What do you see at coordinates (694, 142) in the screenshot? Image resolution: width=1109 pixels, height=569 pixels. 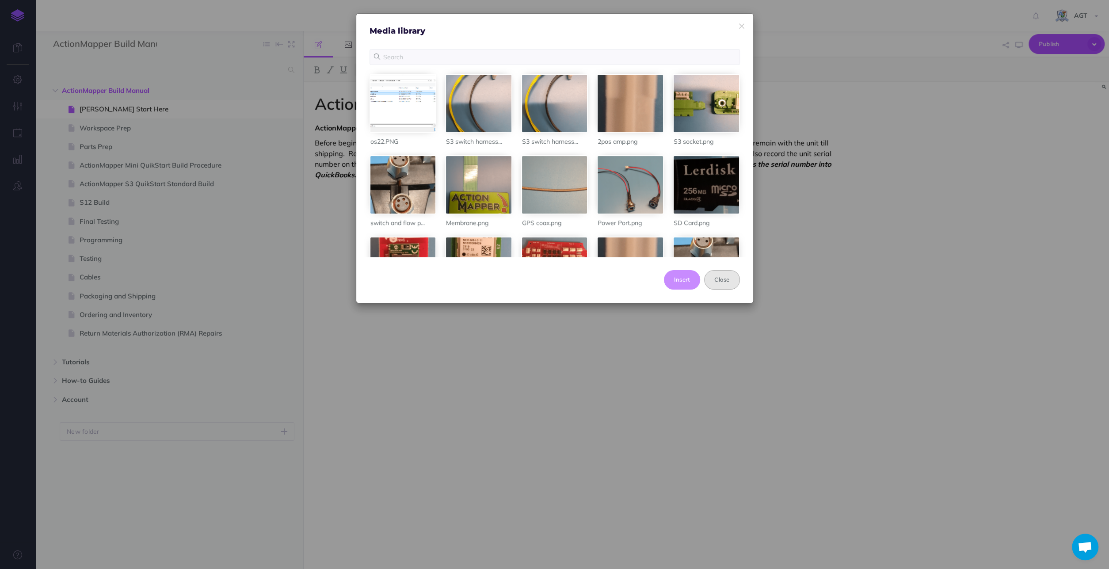 I see `span: S3 socket.png` at bounding box center [694, 142].